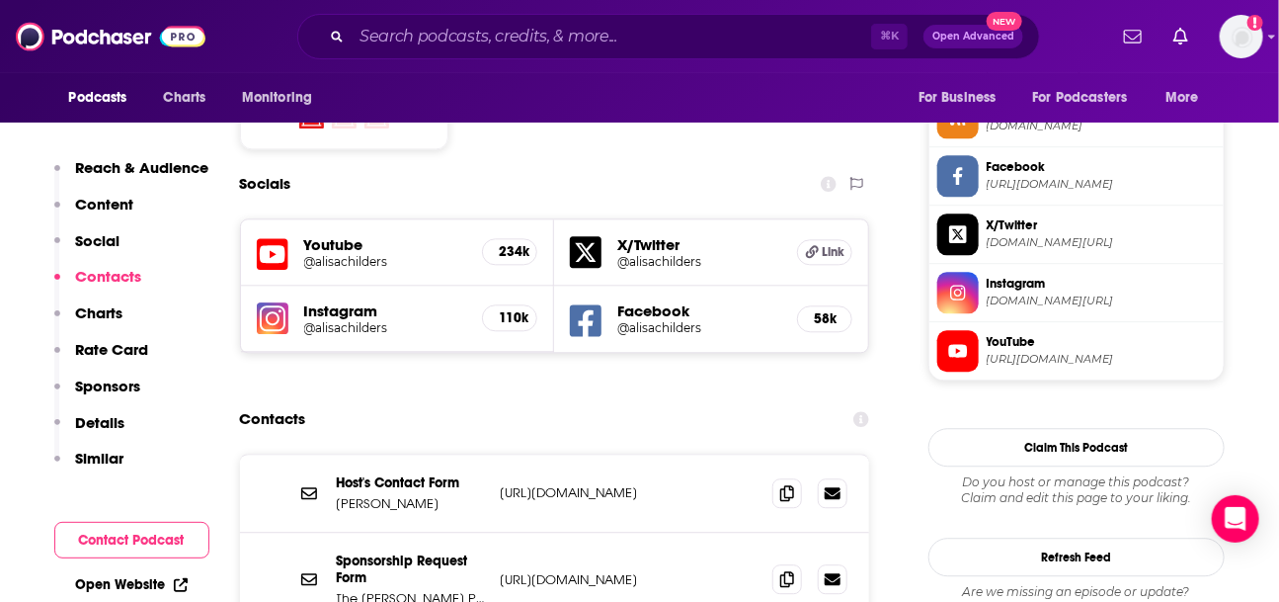  I want to click on a: Podchaser - Follow, Share and Rate Podcasts, so click(111, 37).